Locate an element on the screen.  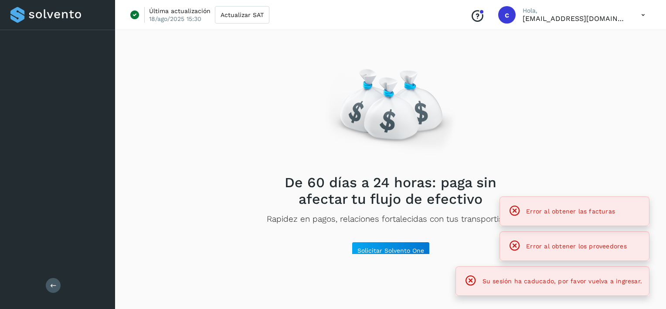
h2: De 60 días a 24 horas: paga sin afectar tu flujo de efectivo is located at coordinates (391, 191).